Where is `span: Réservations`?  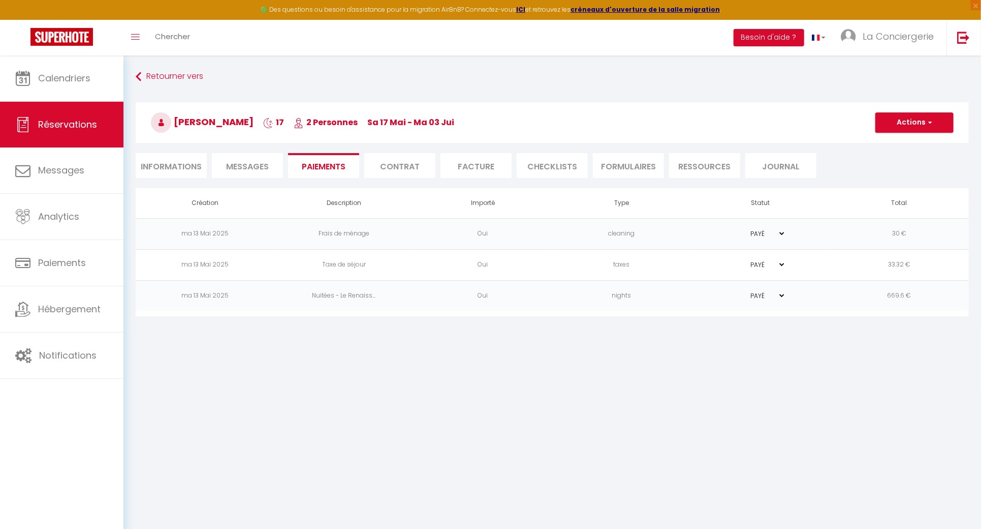 span: Réservations is located at coordinates (68, 124).